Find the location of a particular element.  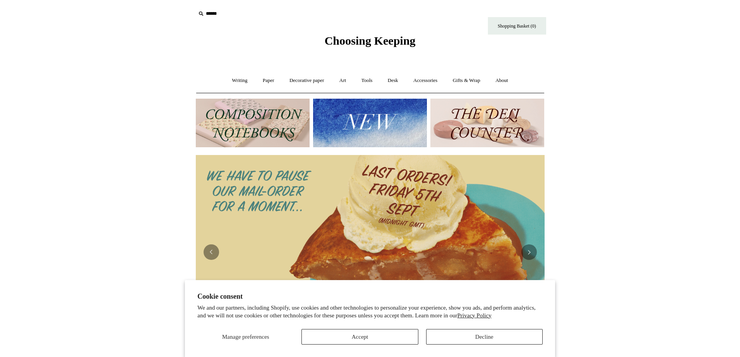

a: The Deli Counter is located at coordinates (487, 123).